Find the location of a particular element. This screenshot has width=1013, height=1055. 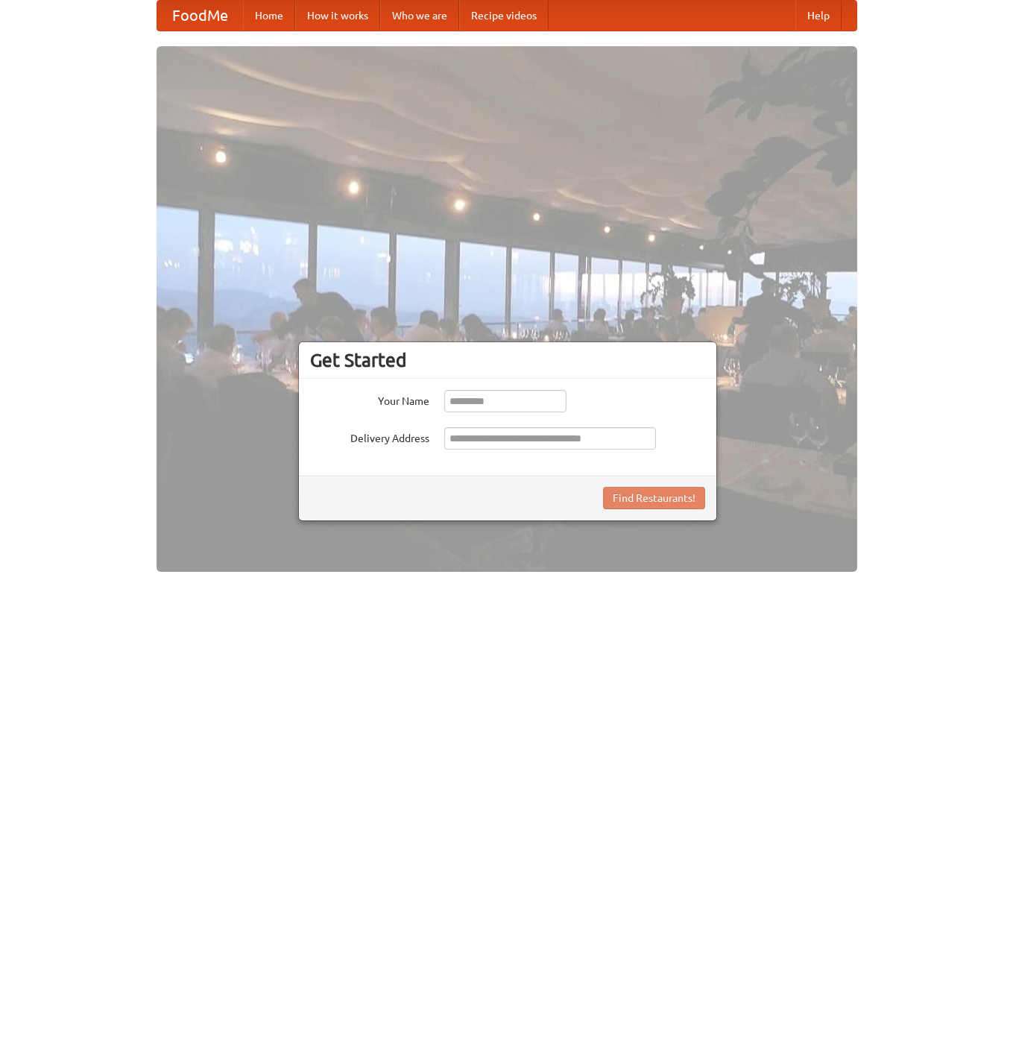

h3: Get Started is located at coordinates (508, 360).